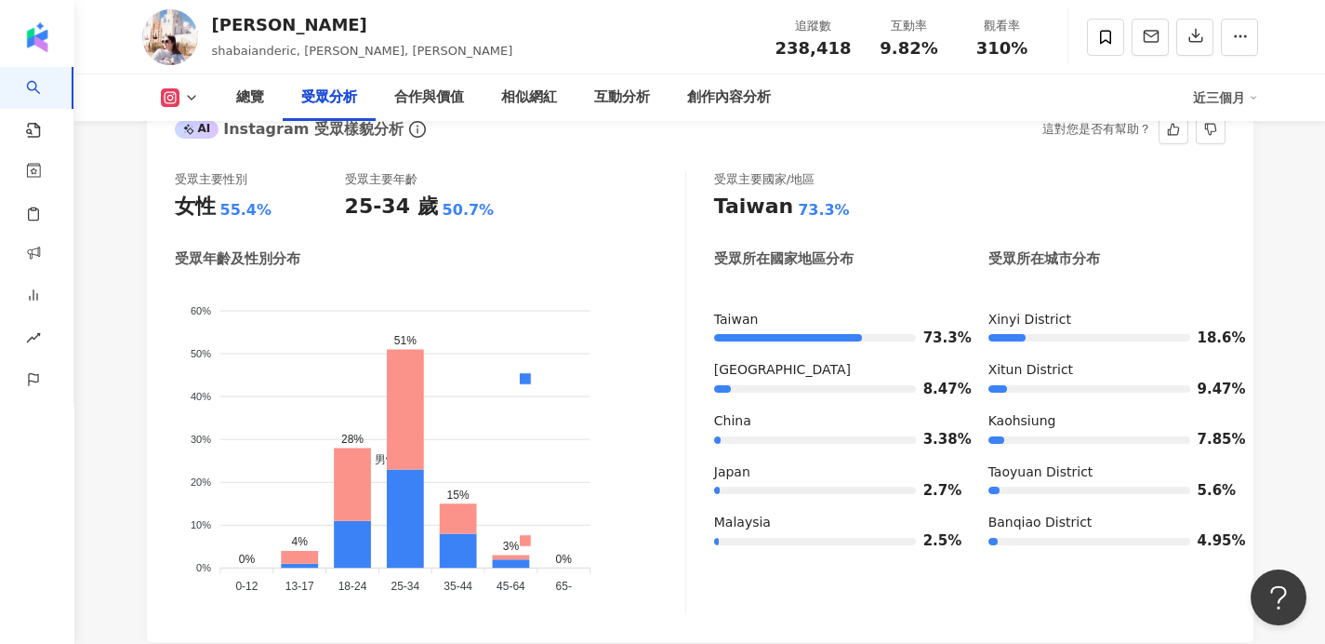 This screenshot has height=644, width=1325. Describe the element at coordinates (289, 129) in the screenshot. I see `div: Instagram 受眾樣貌分析` at that location.